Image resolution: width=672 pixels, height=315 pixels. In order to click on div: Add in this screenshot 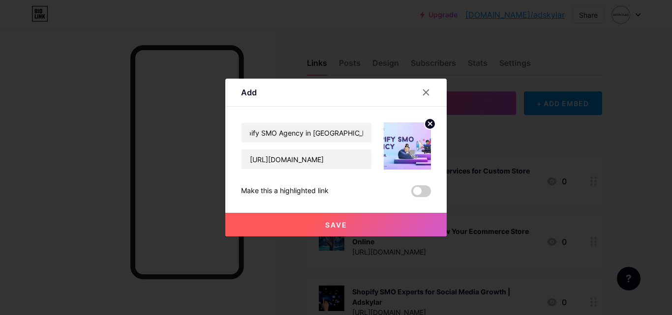, I will do `click(249, 92)`.